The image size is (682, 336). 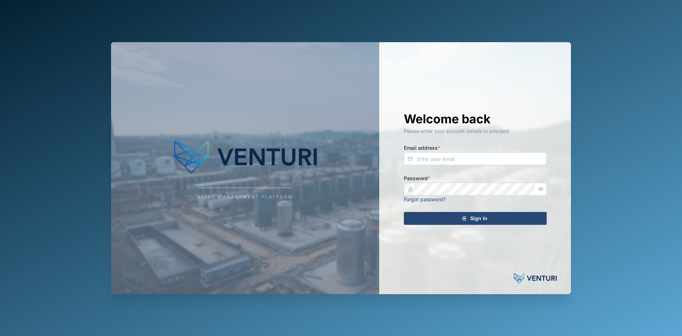 What do you see at coordinates (422, 148) in the screenshot?
I see `label: Email address` at bounding box center [422, 148].